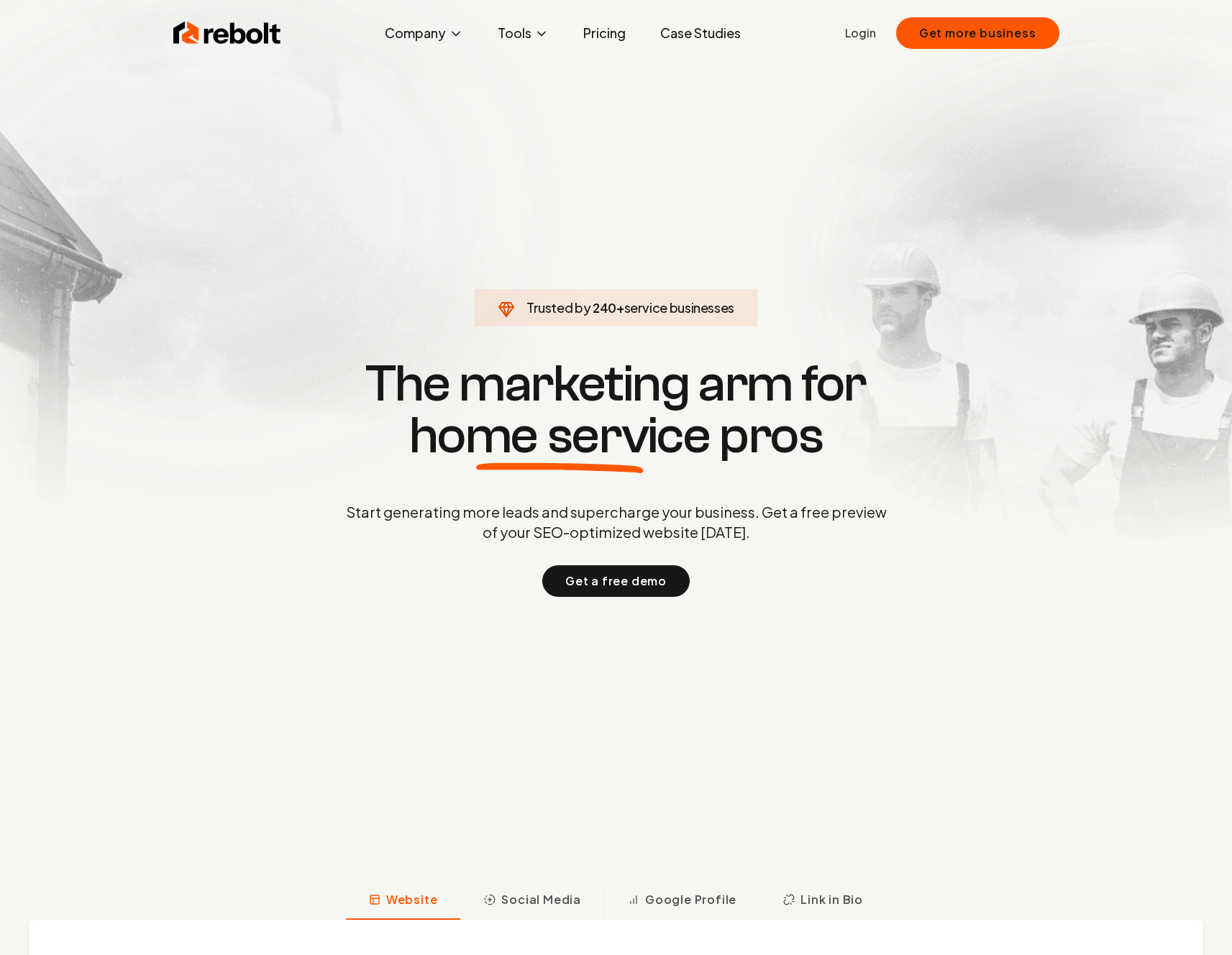  What do you see at coordinates (533, 901) in the screenshot?
I see `button: Social Media` at bounding box center [533, 901].